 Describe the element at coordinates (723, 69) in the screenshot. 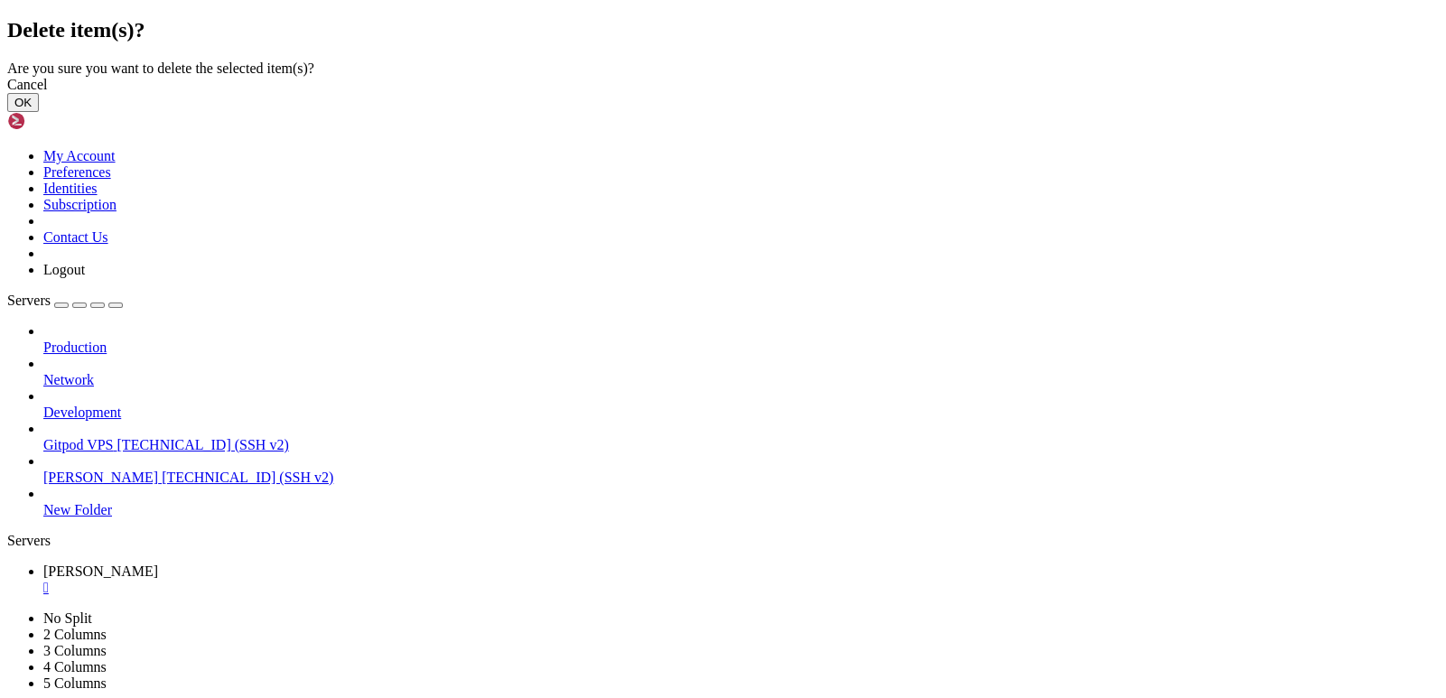

I see `div: Are you sure you want to delete the selected item(s)?` at that location.